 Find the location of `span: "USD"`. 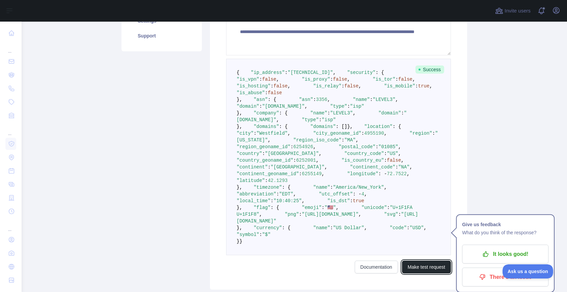

span: "USD" is located at coordinates (417, 228).